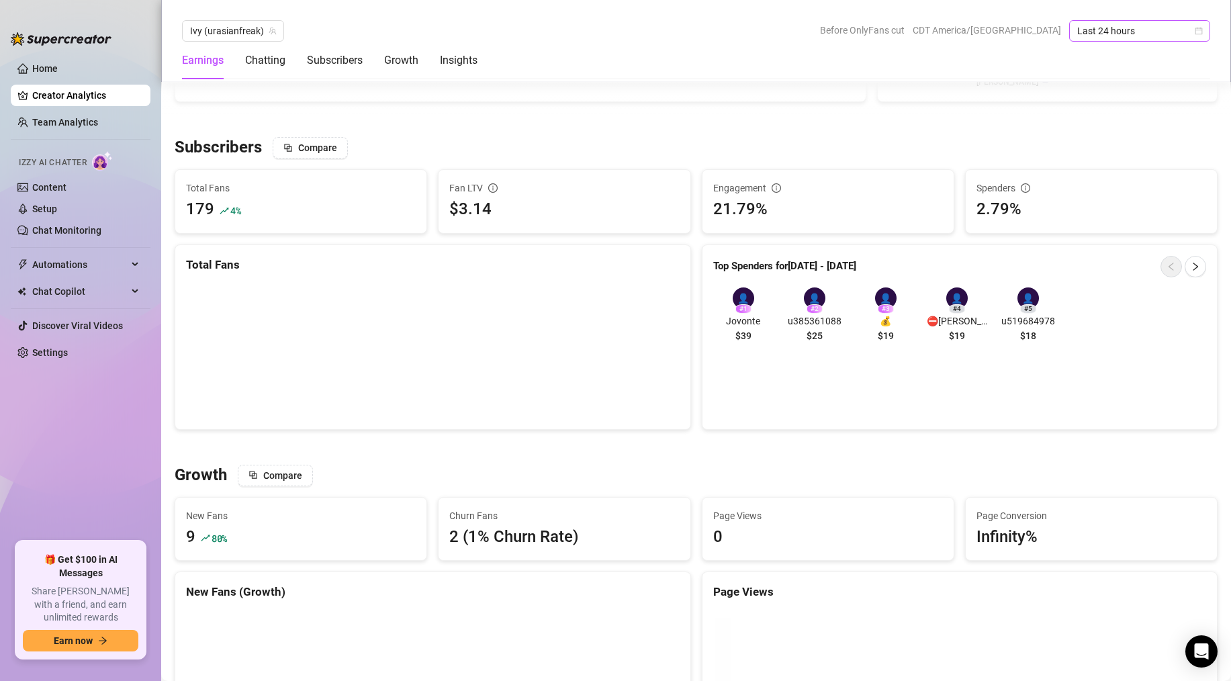 The image size is (1231, 681). I want to click on a: Setup, so click(44, 209).